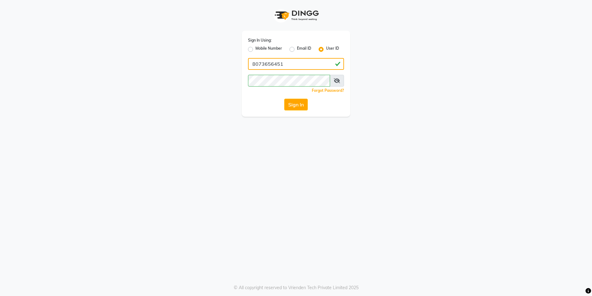 Image resolution: width=592 pixels, height=296 pixels. What do you see at coordinates (296, 15) in the screenshot?
I see `img: logo1.svg` at bounding box center [296, 15].